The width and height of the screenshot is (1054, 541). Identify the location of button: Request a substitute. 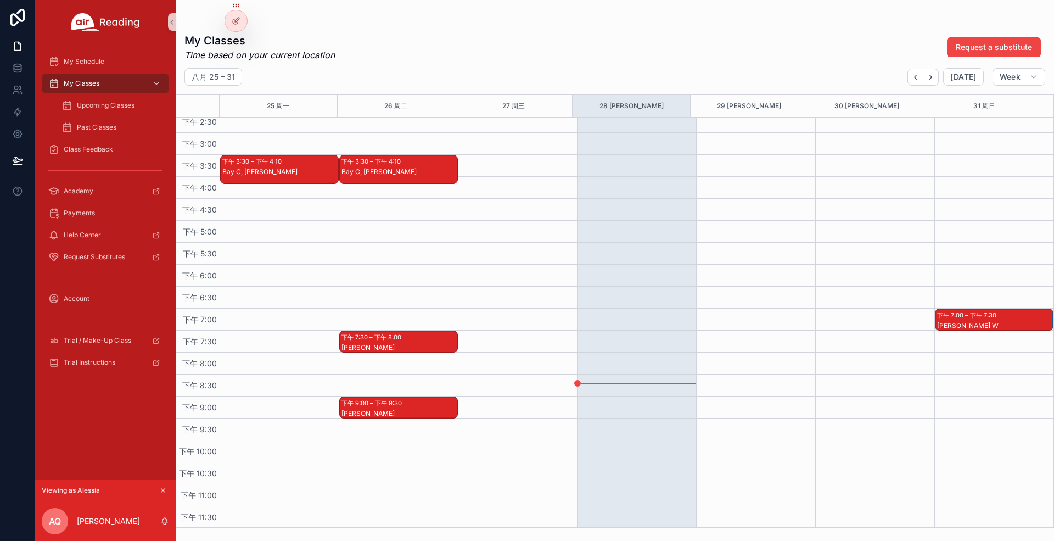
(993, 47).